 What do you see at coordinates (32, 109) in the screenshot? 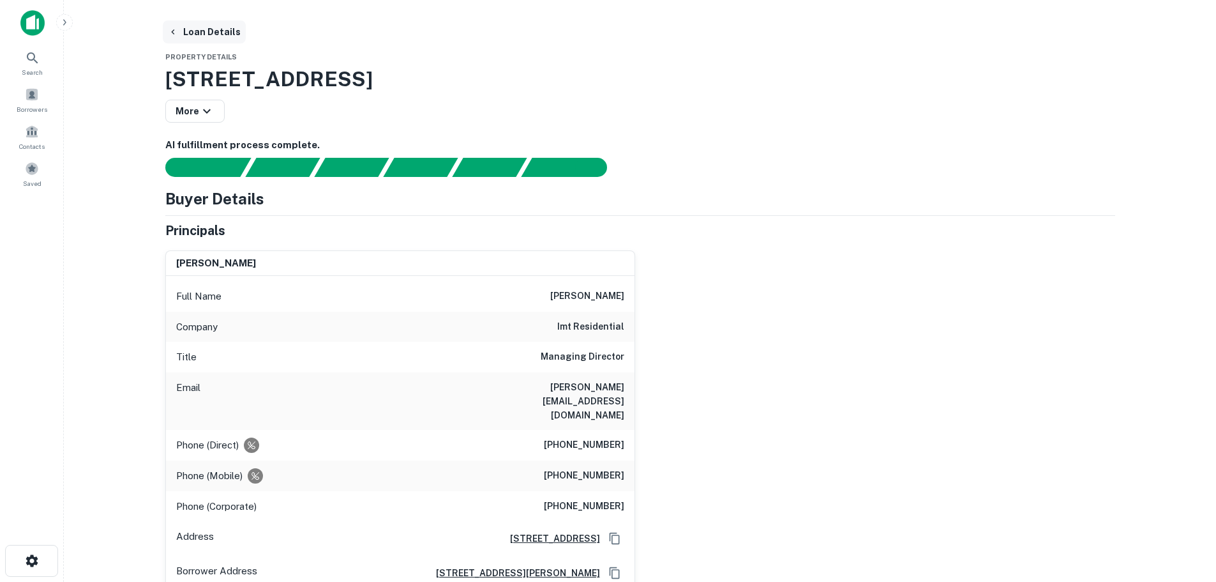
I see `span: Borrowers` at bounding box center [32, 109].